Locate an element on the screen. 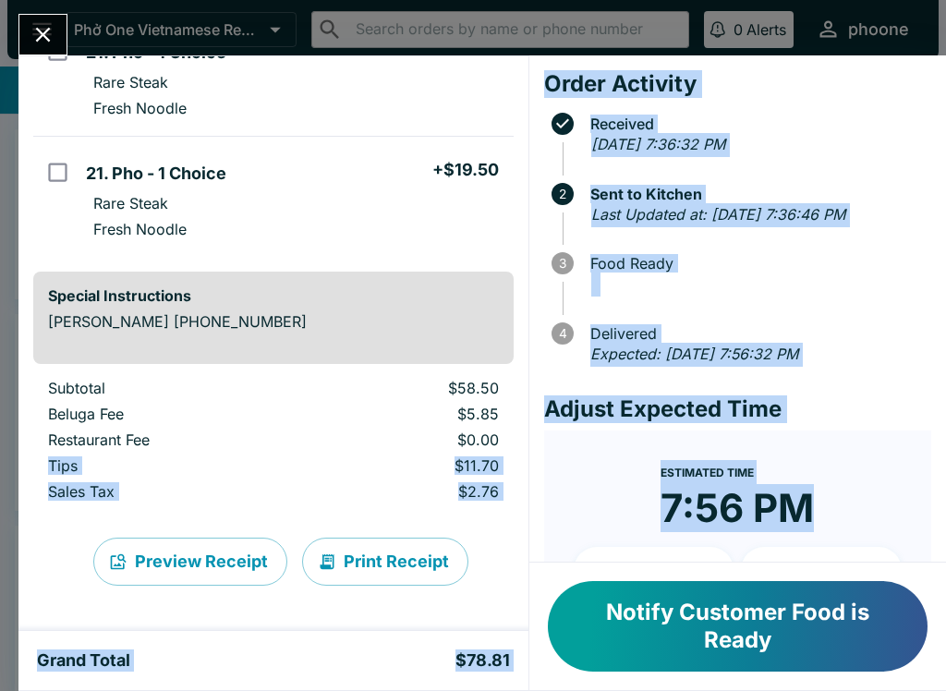 The width and height of the screenshot is (946, 691). p: $2.76 is located at coordinates (407, 492).